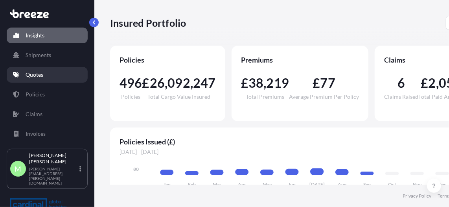 The image size is (449, 207). Describe the element at coordinates (47, 75) in the screenshot. I see `a: Quotes` at that location.